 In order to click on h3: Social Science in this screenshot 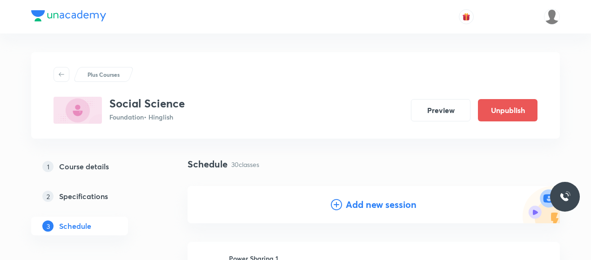, I will do `click(147, 103)`.